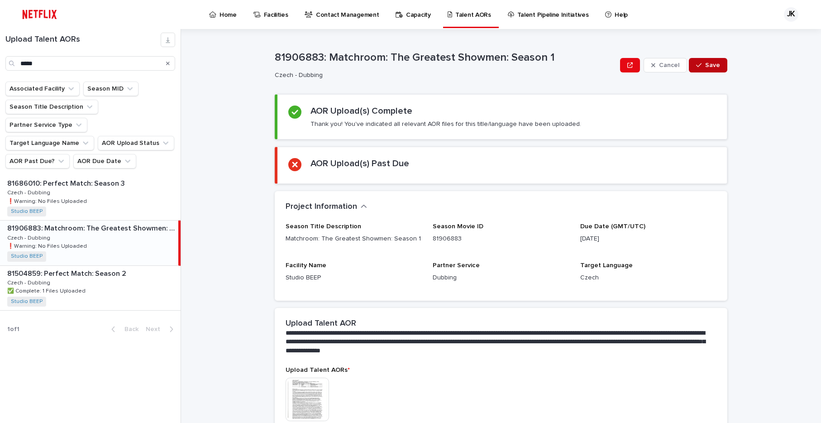 This screenshot has height=423, width=821. I want to click on span: Save, so click(712, 65).